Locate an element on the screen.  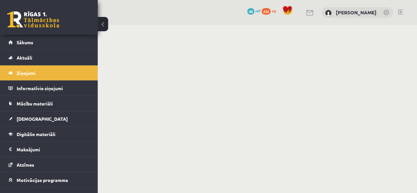
span: Atzīmes is located at coordinates (25, 165).